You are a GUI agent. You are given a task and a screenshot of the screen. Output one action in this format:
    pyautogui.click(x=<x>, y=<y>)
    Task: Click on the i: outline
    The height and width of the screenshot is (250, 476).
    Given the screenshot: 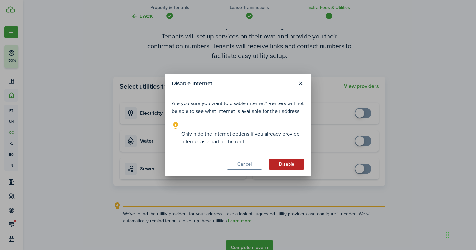 What is the action you would take?
    pyautogui.click(x=175, y=126)
    